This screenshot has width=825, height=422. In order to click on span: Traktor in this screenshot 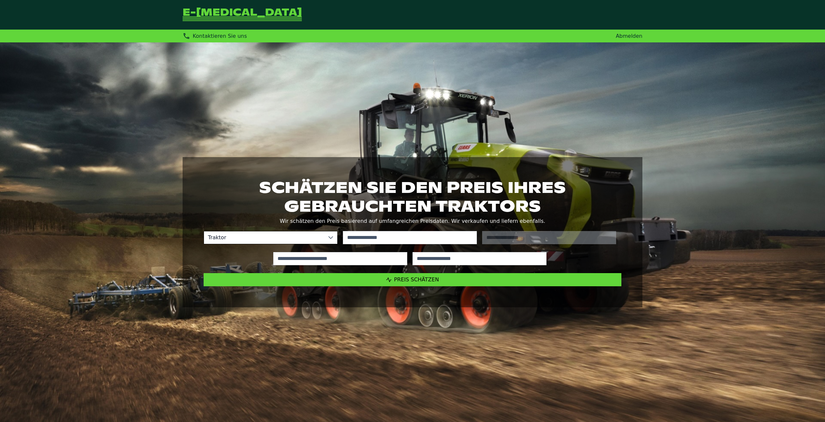, I will do `click(264, 237)`.